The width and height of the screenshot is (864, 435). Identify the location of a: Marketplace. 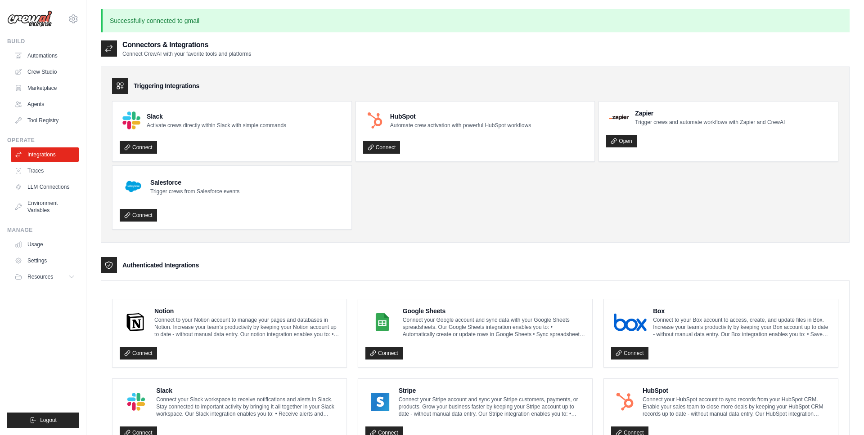
(45, 88).